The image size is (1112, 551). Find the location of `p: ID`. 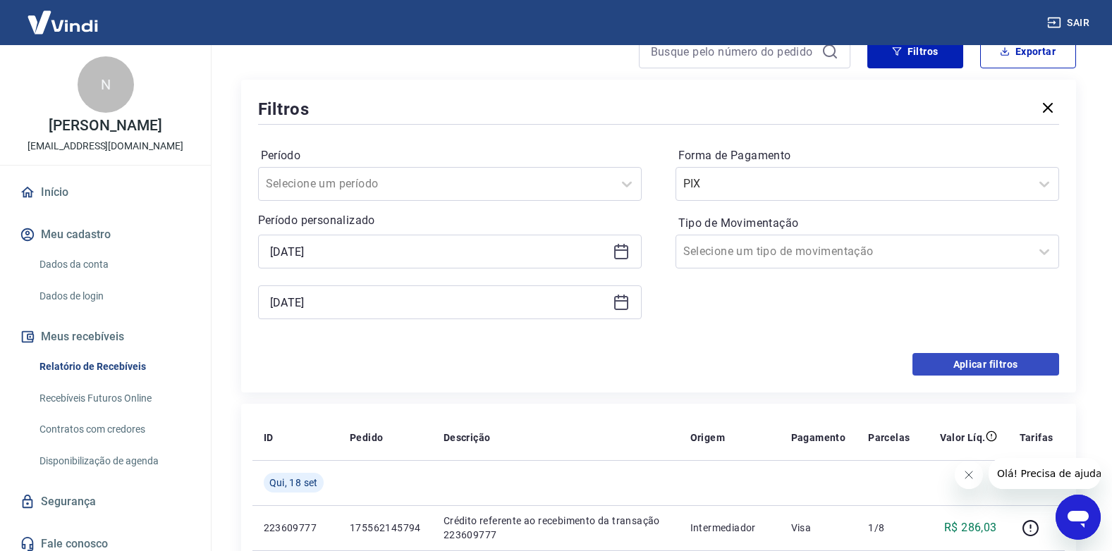

p: ID is located at coordinates (269, 438).